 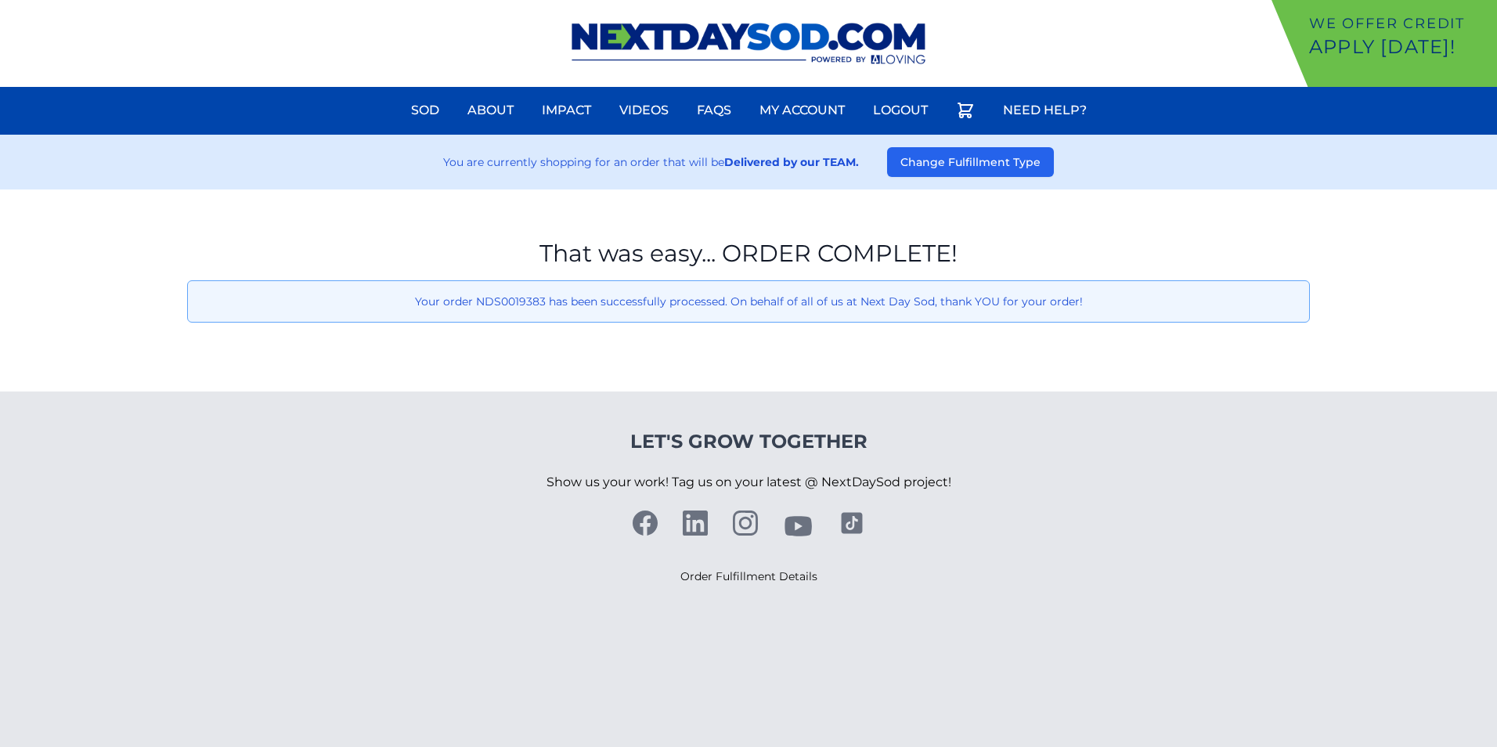 I want to click on a: Logout, so click(x=901, y=110).